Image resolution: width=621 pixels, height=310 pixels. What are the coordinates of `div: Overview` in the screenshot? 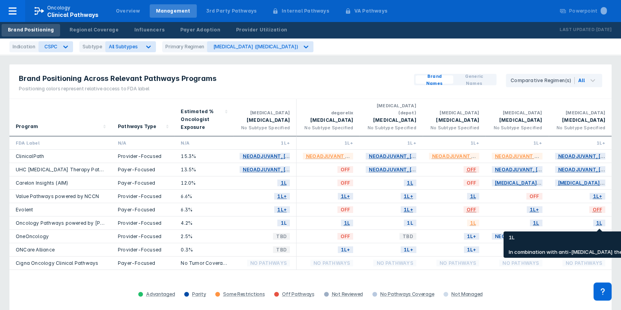 It's located at (128, 11).